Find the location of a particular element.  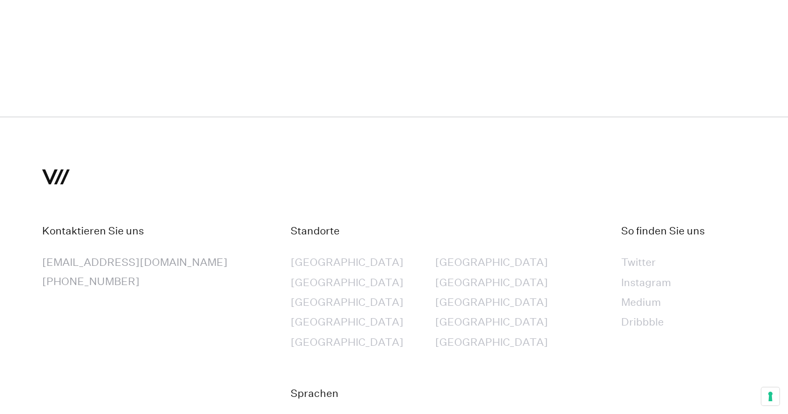

div: Standorte is located at coordinates (456, 231).